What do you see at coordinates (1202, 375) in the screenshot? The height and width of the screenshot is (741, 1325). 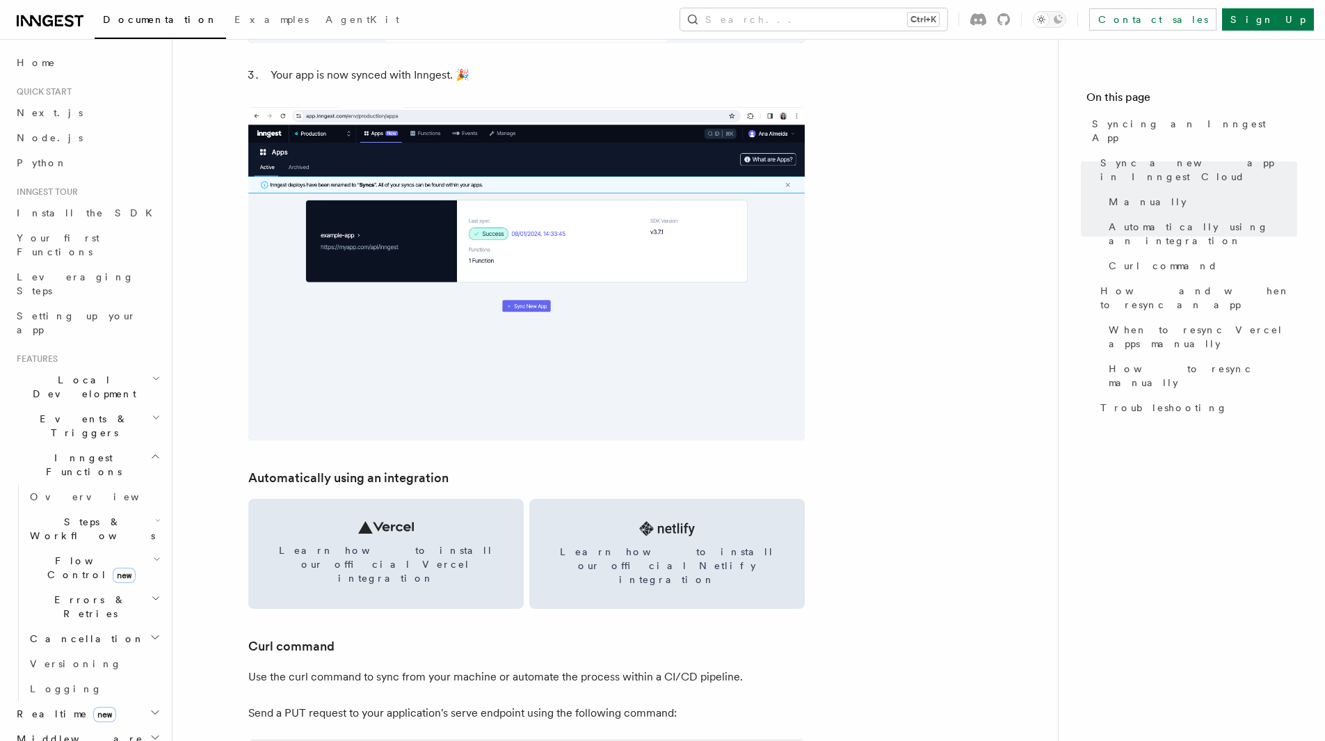 I see `span: How to resync manually` at bounding box center [1202, 375].